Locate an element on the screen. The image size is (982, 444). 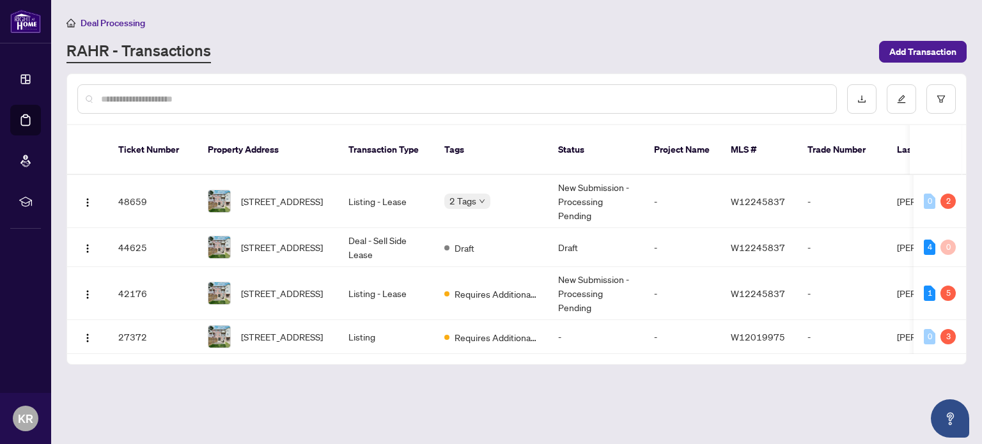
span: home is located at coordinates (71, 23).